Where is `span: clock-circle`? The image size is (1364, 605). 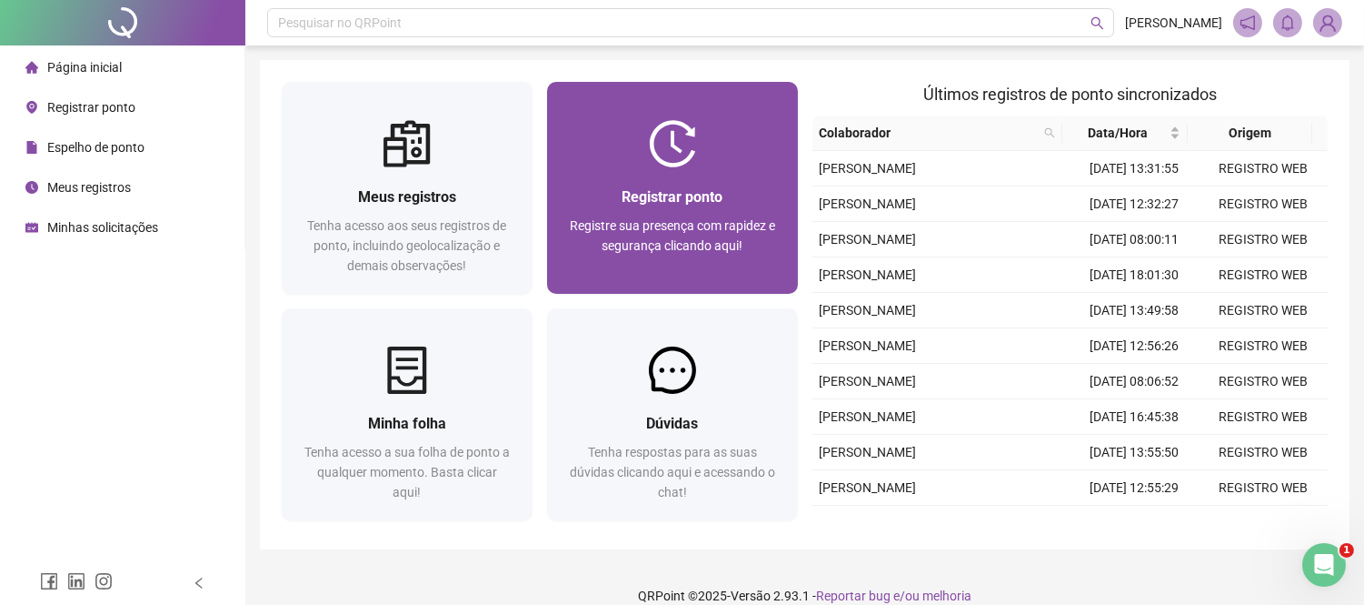
span: clock-circle is located at coordinates (32, 187).